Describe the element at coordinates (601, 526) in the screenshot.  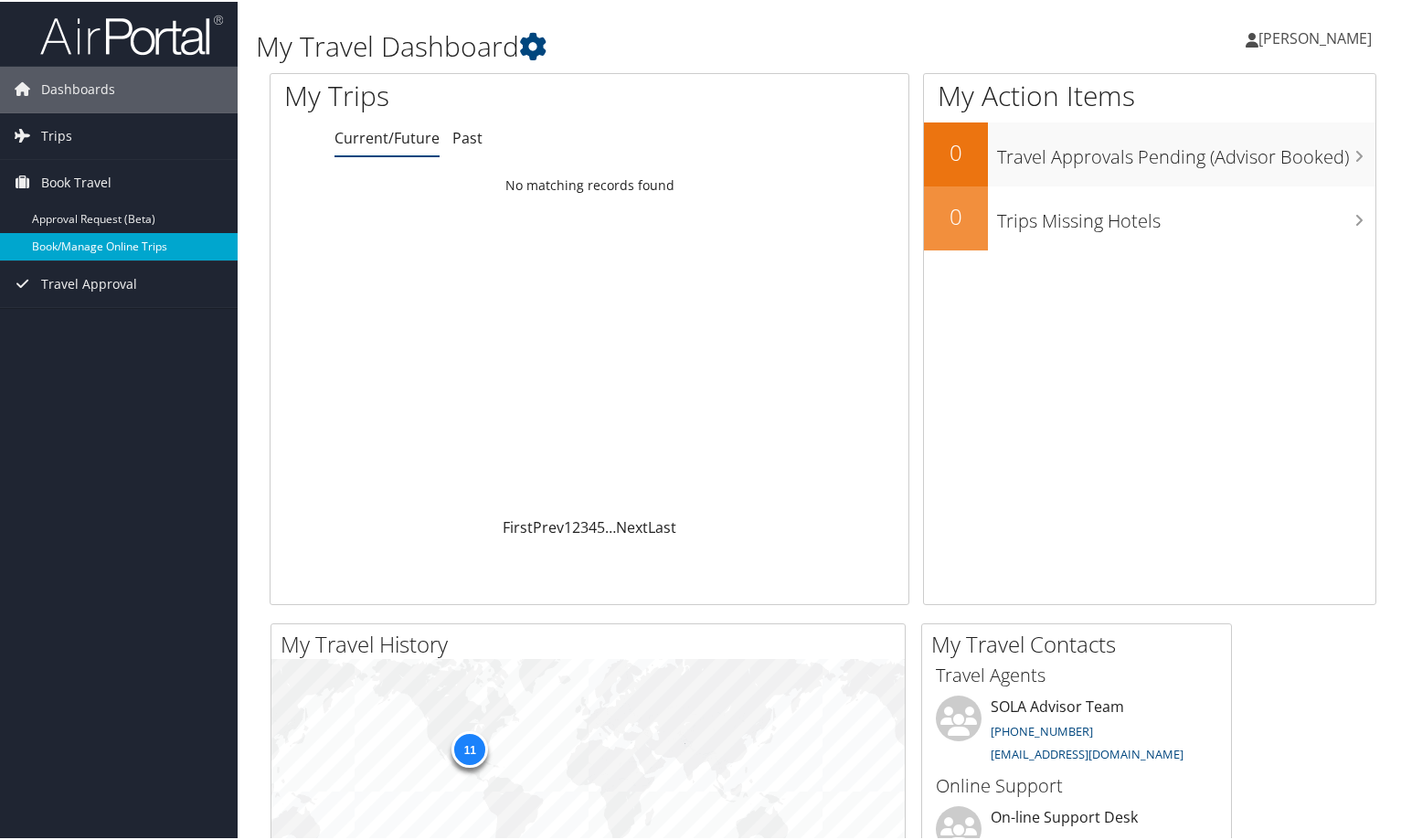
I see `a: 5` at that location.